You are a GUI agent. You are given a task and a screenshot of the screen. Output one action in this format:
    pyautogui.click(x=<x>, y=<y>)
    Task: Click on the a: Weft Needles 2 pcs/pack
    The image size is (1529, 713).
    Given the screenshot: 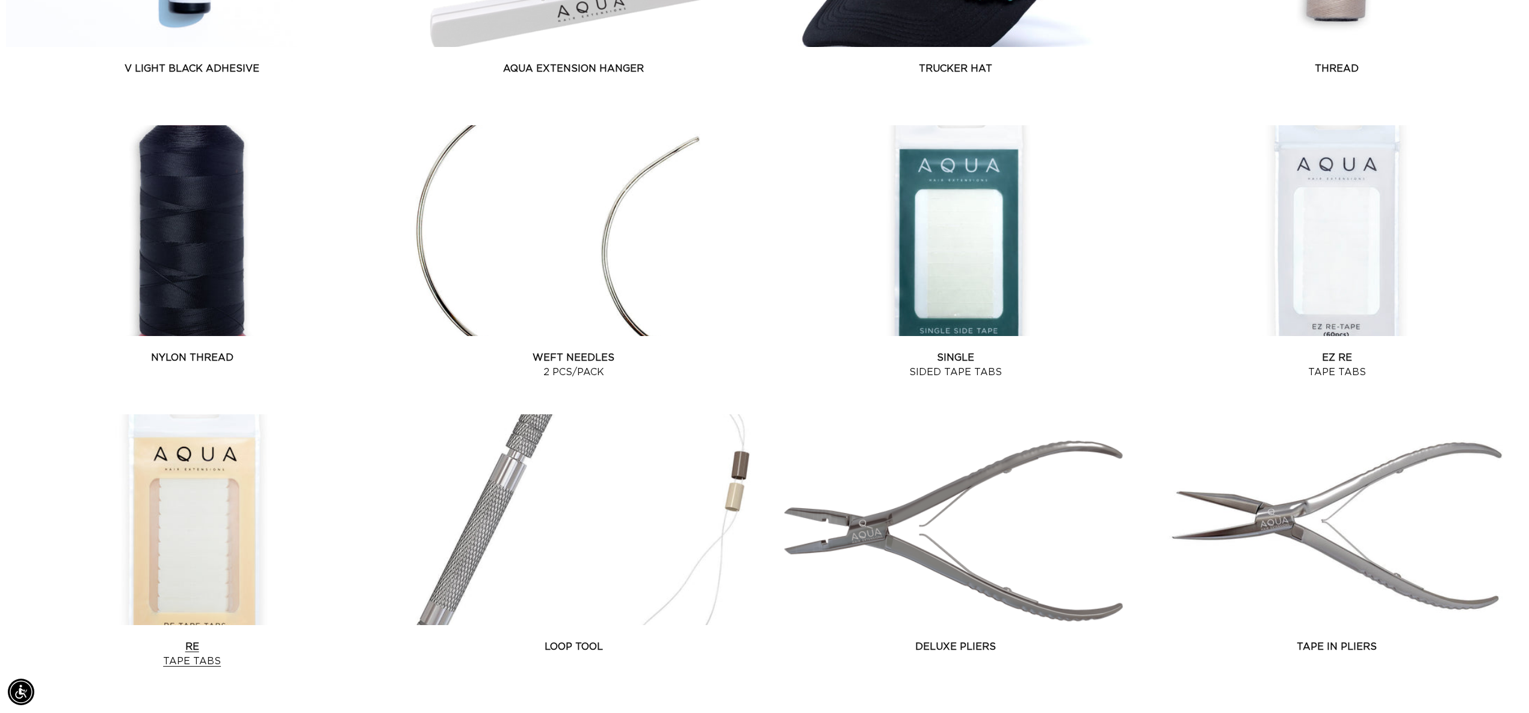 What is the action you would take?
    pyautogui.click(x=573, y=365)
    